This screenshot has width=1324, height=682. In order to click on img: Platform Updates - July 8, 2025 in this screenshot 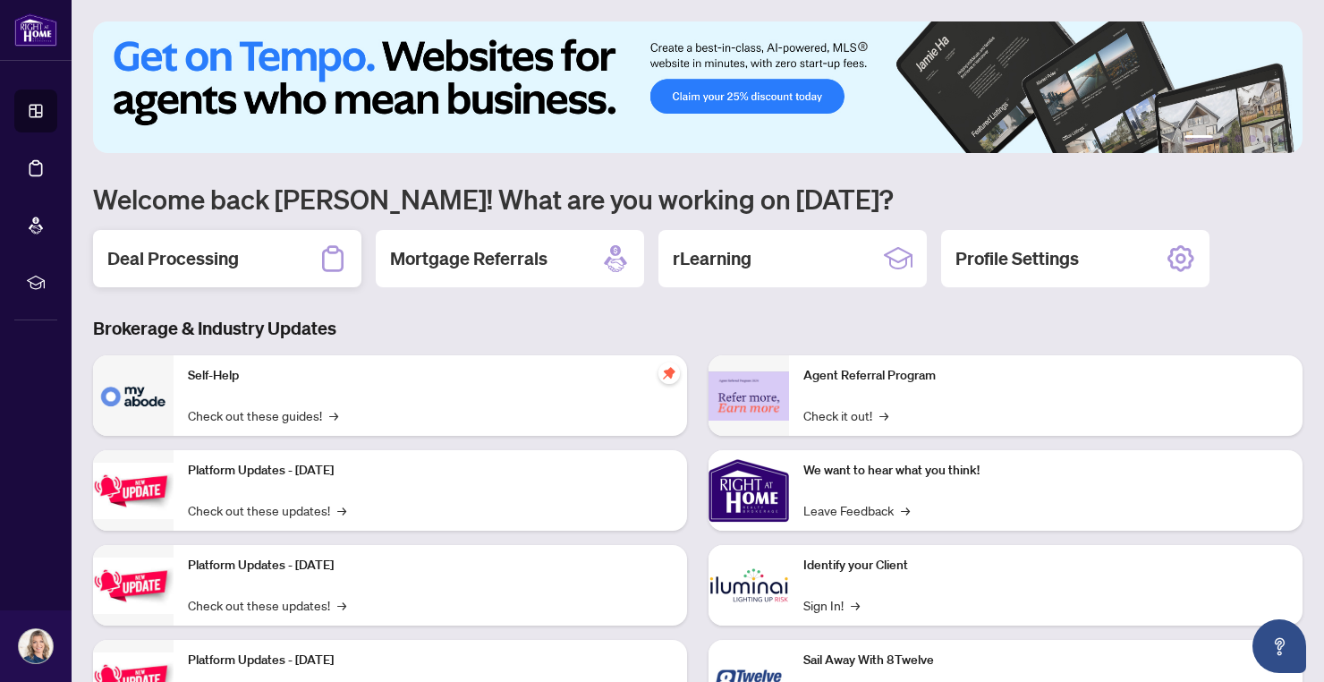, I will do `click(133, 585)`.